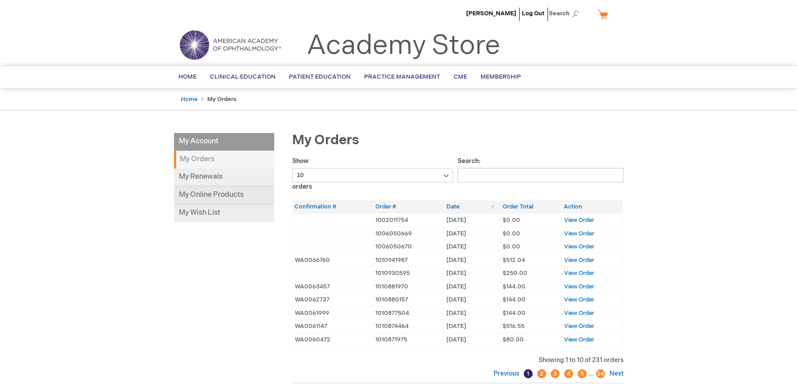 The image size is (797, 385). What do you see at coordinates (320, 77) in the screenshot?
I see `span: Patient Education` at bounding box center [320, 77].